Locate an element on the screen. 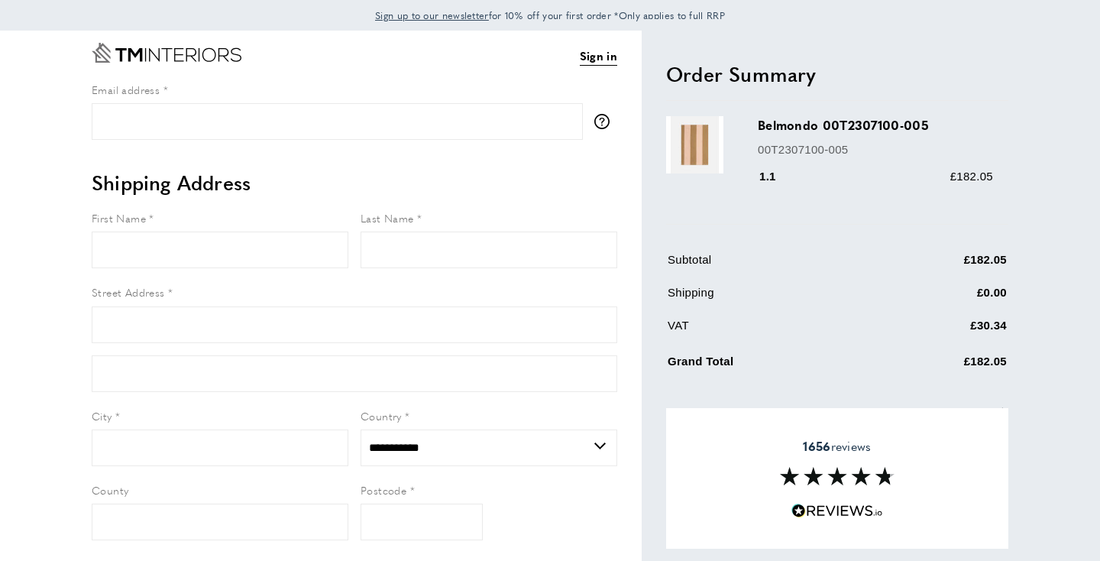  td: Shipping is located at coordinates (770, 298).